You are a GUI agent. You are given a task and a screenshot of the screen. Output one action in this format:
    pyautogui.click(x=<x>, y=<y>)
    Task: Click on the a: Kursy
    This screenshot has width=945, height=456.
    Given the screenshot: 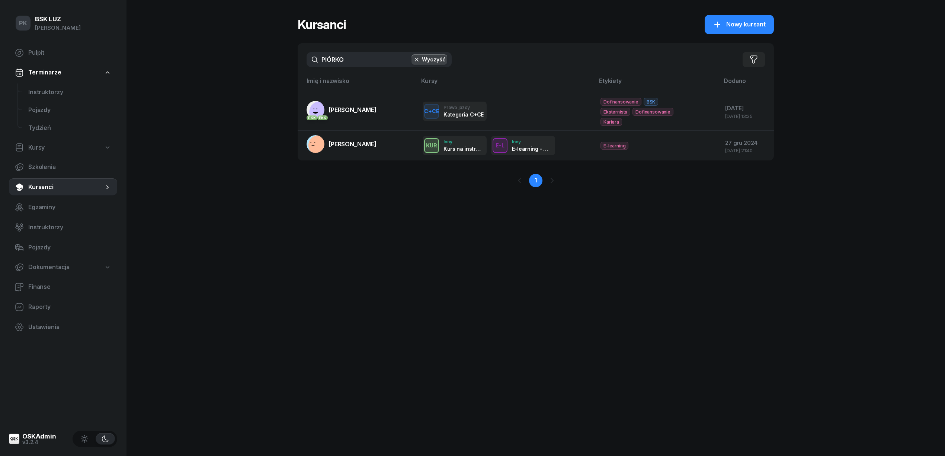 What is the action you would take?
    pyautogui.click(x=63, y=148)
    